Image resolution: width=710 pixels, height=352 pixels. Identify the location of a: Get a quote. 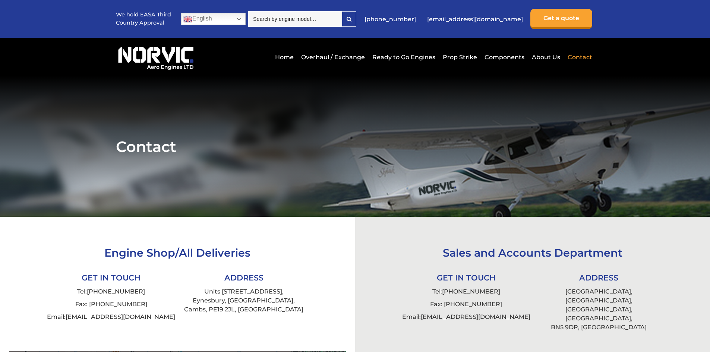
(561, 19).